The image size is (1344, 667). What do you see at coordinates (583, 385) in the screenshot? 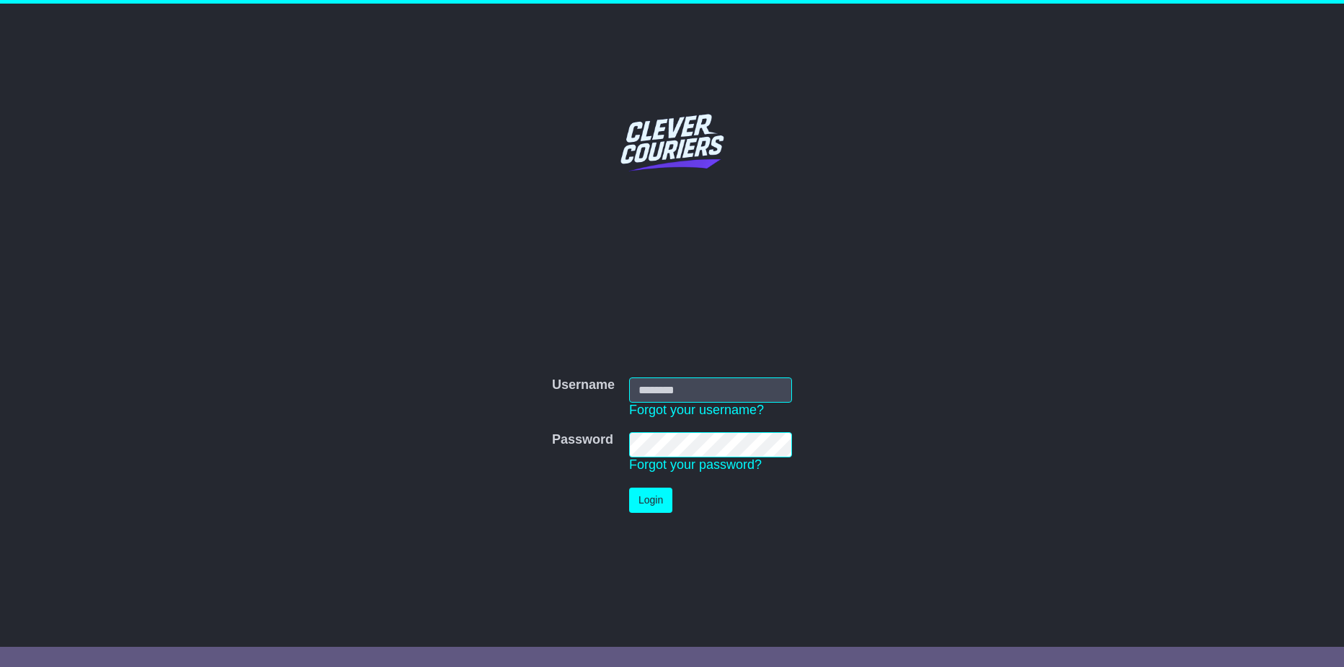
I see `label: Username` at bounding box center [583, 385].